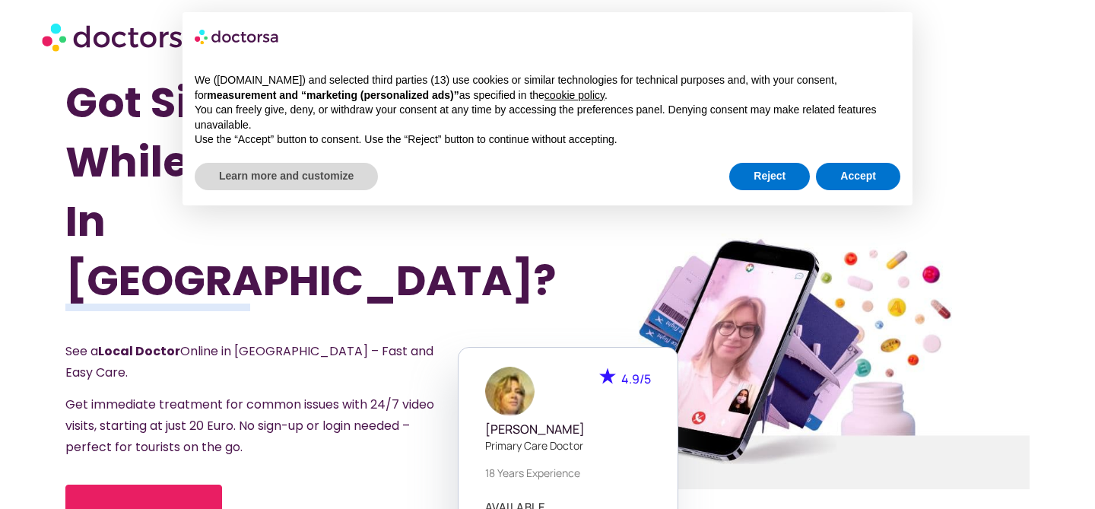  Describe the element at coordinates (568, 445) in the screenshot. I see `p: Primary care doctor` at that location.